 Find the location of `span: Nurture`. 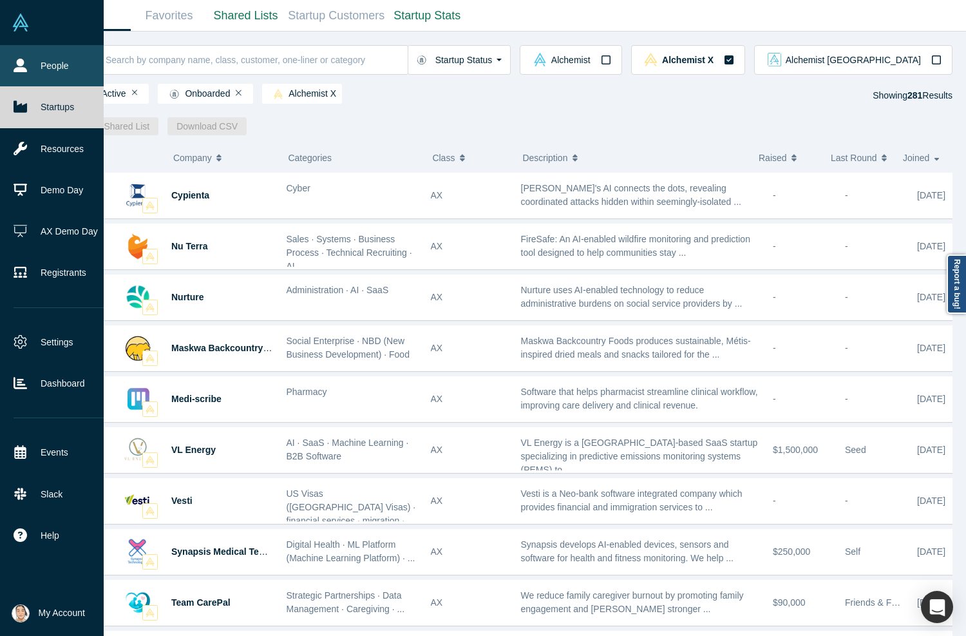

span: Nurture is located at coordinates (187, 297).